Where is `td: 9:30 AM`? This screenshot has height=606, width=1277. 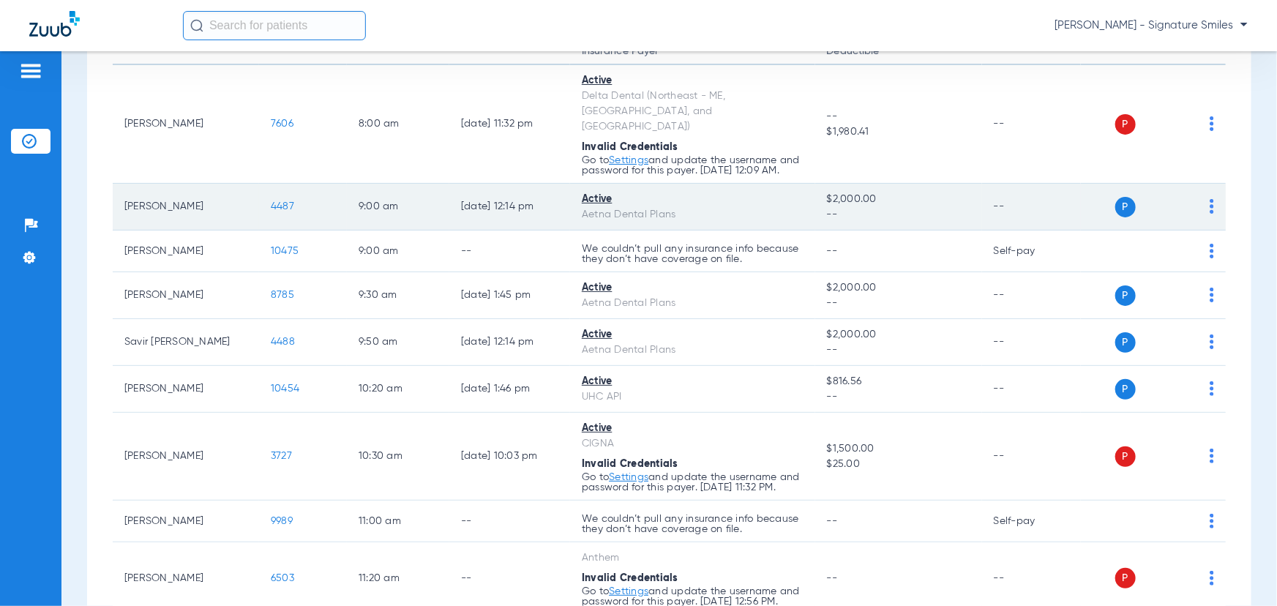 td: 9:30 AM is located at coordinates (398, 296).